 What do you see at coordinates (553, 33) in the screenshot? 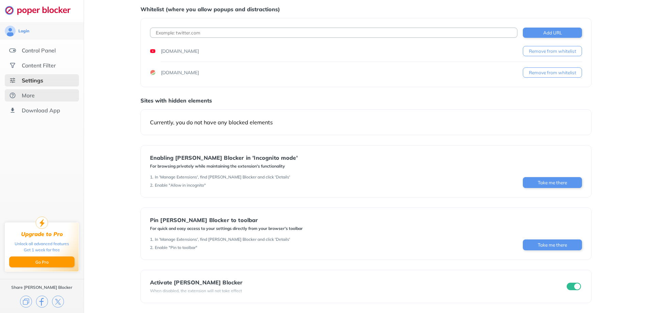
I see `button: Add URL` at bounding box center [553, 33].